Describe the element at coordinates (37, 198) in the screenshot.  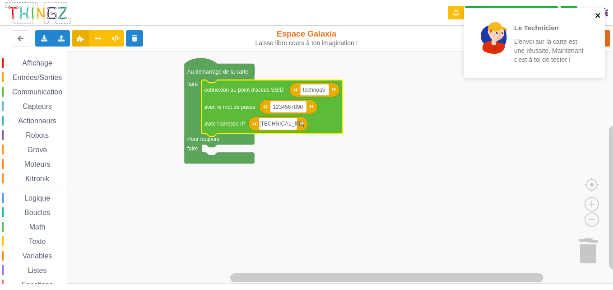
I see `span: Logique` at that location.